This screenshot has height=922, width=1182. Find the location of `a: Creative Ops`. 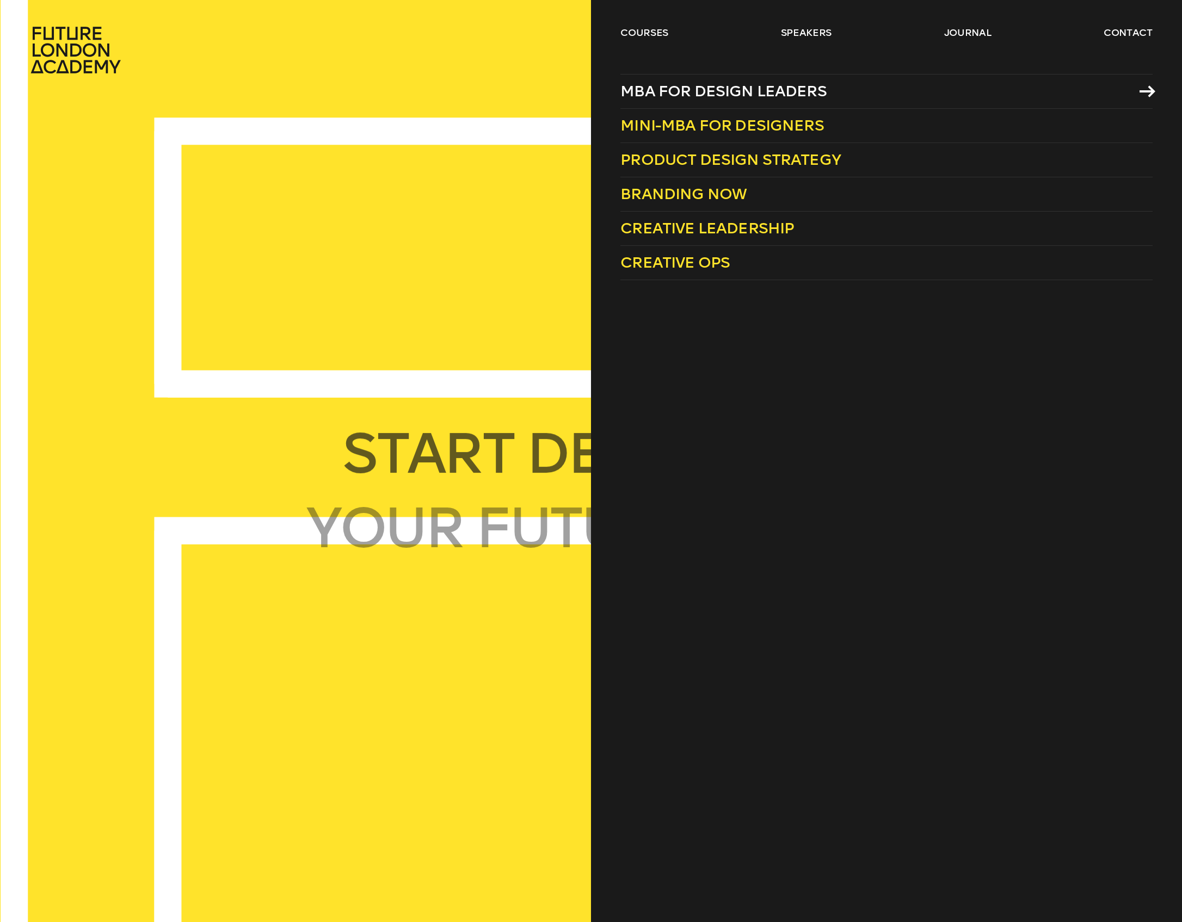

a: Creative Ops is located at coordinates (886, 263).